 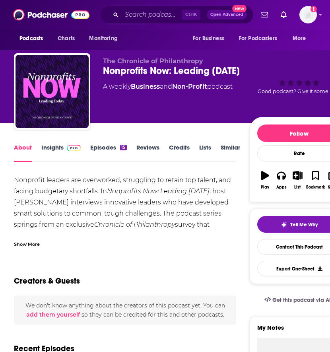 I want to click on a: About, so click(x=23, y=153).